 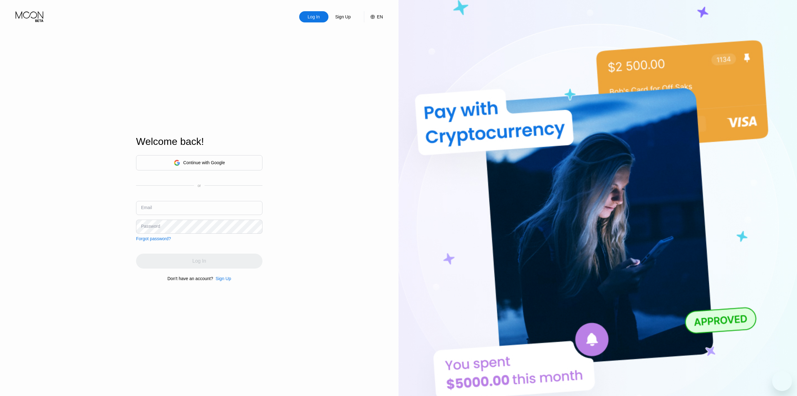 I want to click on div: Email, so click(x=146, y=207).